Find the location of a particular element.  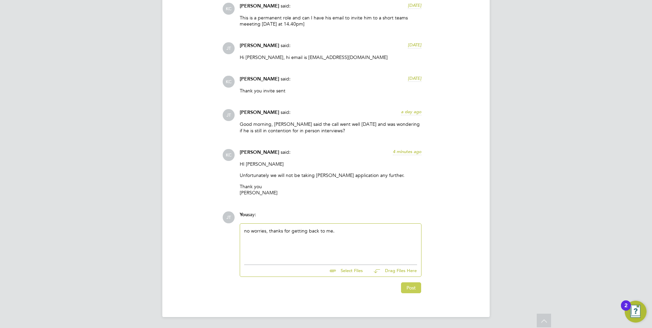

span: a day ago is located at coordinates (411, 112).